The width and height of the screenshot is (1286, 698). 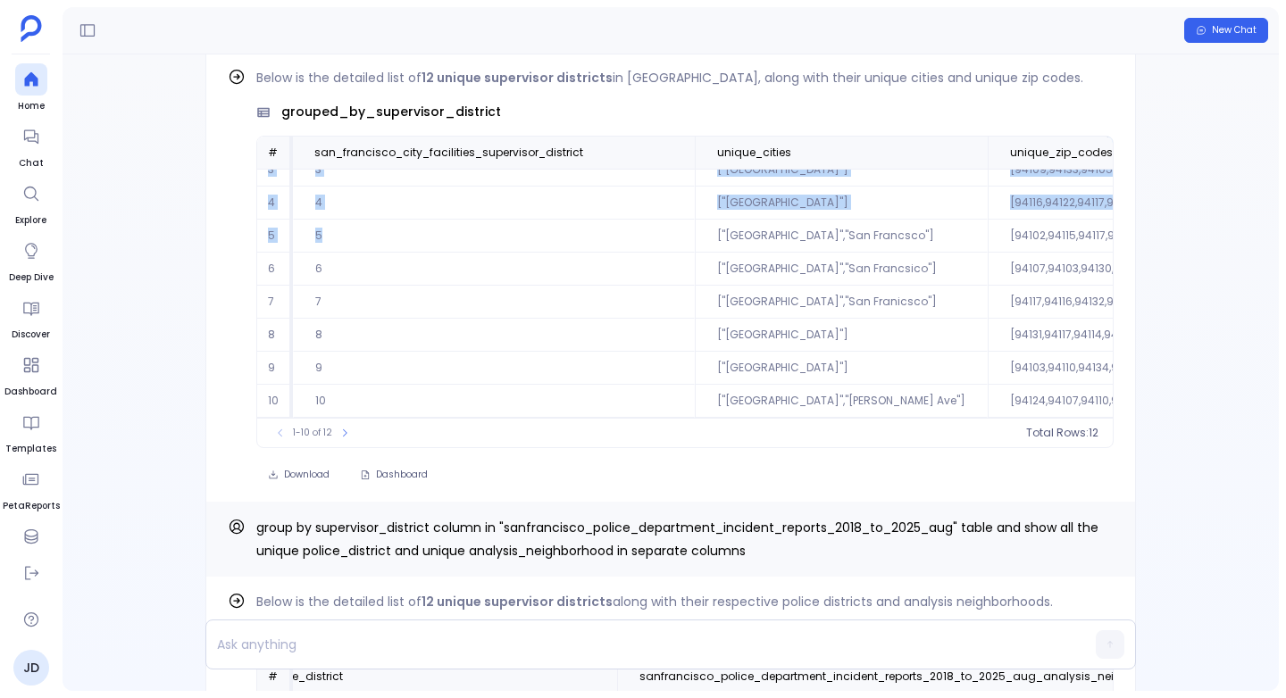 What do you see at coordinates (31, 29) in the screenshot?
I see `img: petavue logo` at bounding box center [31, 29].